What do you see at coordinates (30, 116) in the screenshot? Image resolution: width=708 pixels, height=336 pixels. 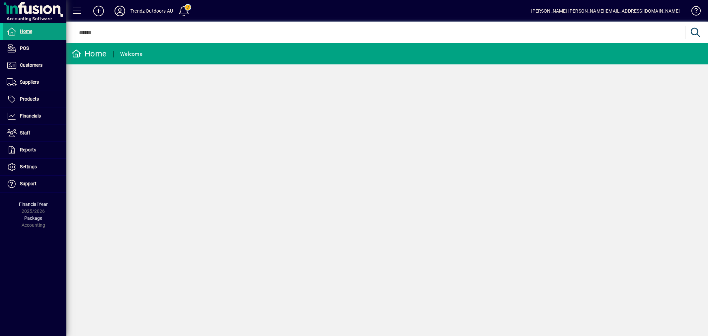 I see `span: Financials` at bounding box center [30, 116].